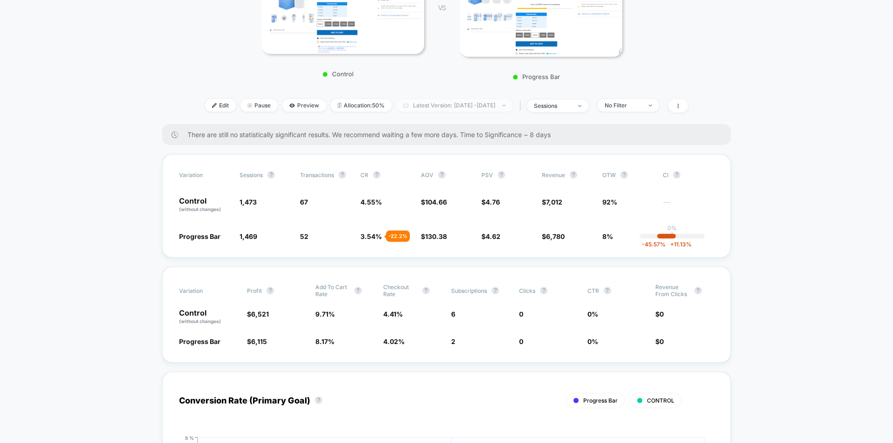 The width and height of the screenshot is (893, 443). What do you see at coordinates (688, 175) in the screenshot?
I see `span: CI` at bounding box center [688, 175].